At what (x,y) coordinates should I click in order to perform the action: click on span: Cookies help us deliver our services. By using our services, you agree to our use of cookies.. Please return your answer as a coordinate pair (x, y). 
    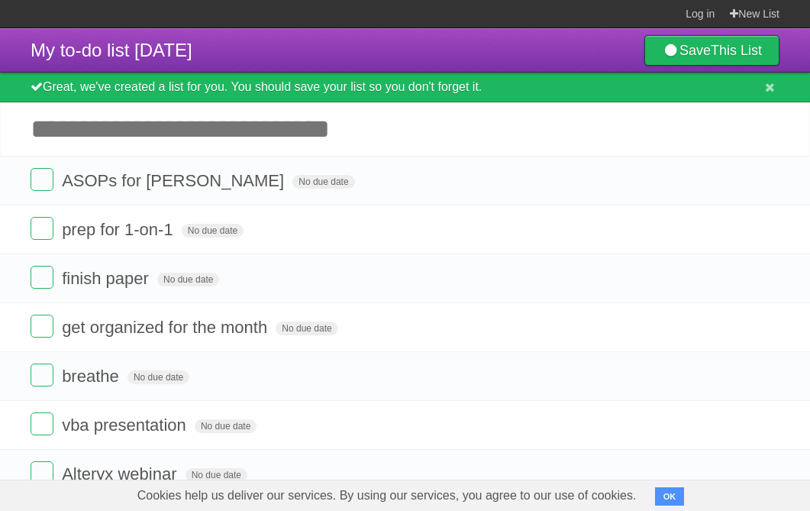
    Looking at the image, I should click on (387, 496).